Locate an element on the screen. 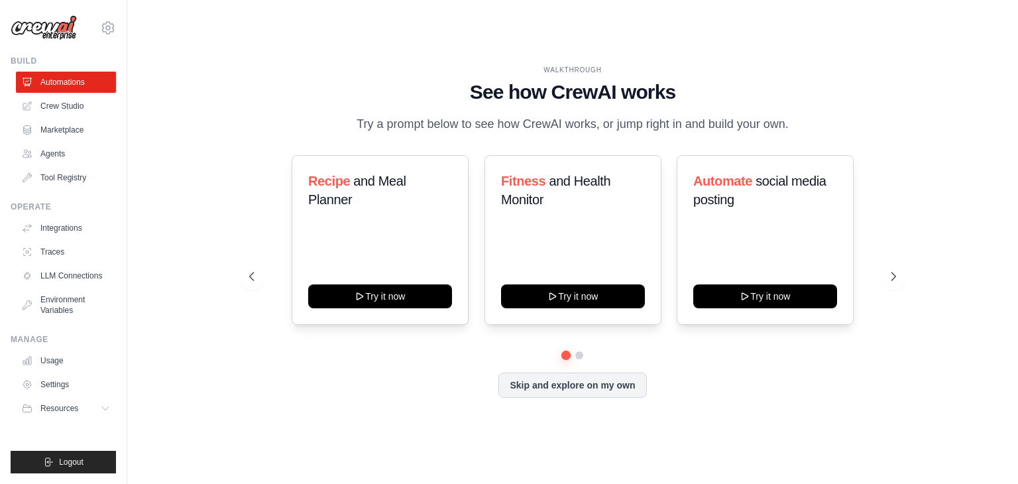 The width and height of the screenshot is (1018, 484). a: Integrations is located at coordinates (66, 228).